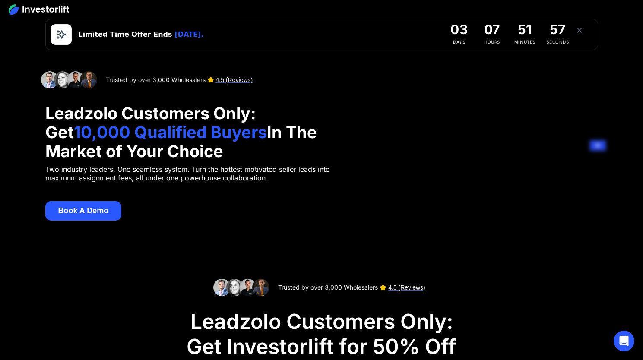  What do you see at coordinates (525, 29) in the screenshot?
I see `div: 51` at bounding box center [525, 29].